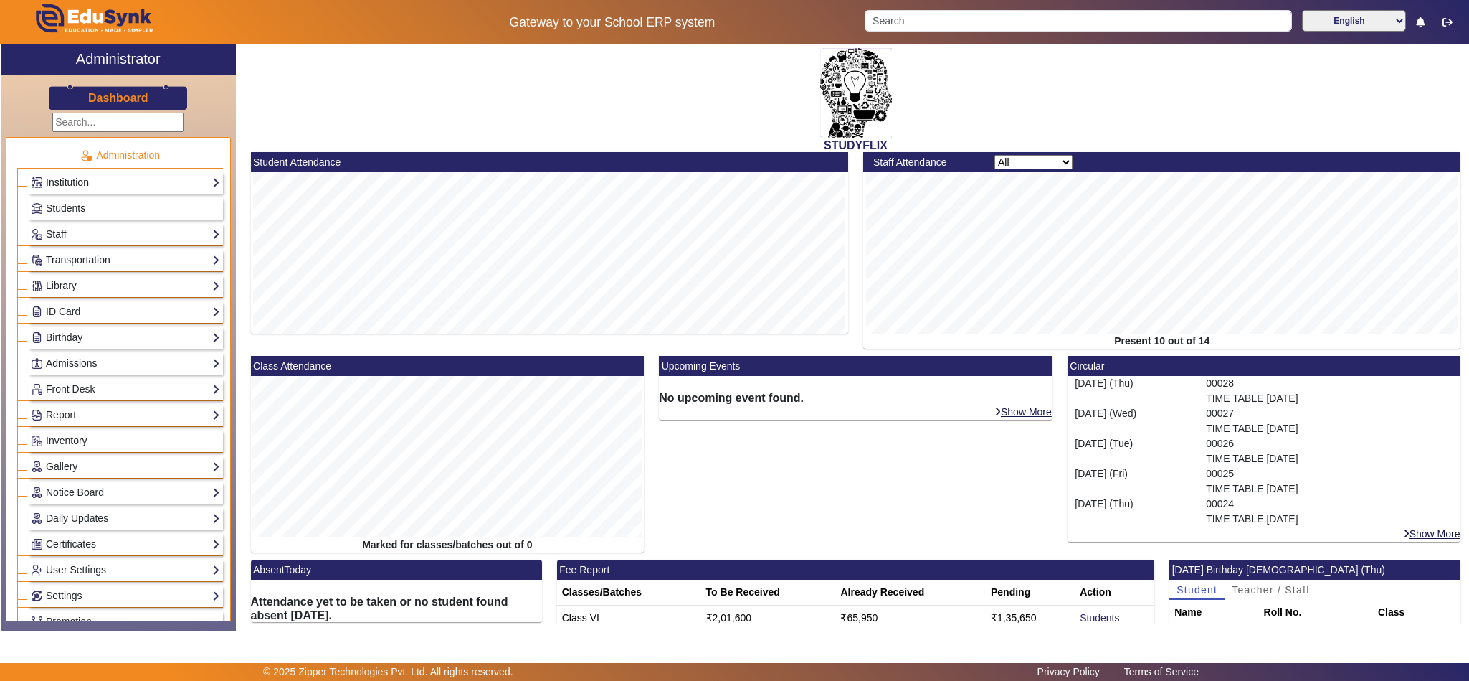 The height and width of the screenshot is (681, 1469). I want to click on a: Administrator, so click(118, 60).